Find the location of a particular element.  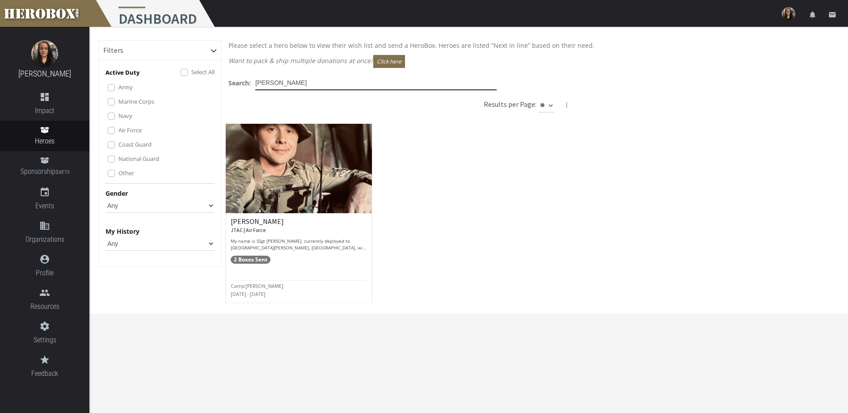

p: Please select a hero below to view their wish list and send a HeroBox. Heroes are listed “Next in... is located at coordinates (530, 45).